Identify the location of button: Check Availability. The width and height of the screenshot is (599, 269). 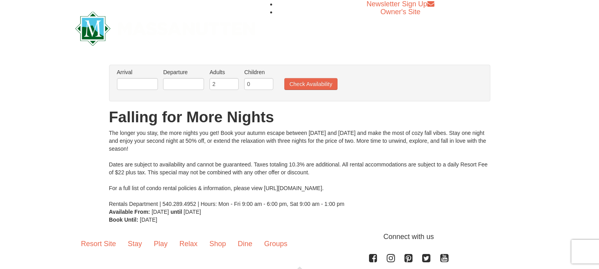
(311, 84).